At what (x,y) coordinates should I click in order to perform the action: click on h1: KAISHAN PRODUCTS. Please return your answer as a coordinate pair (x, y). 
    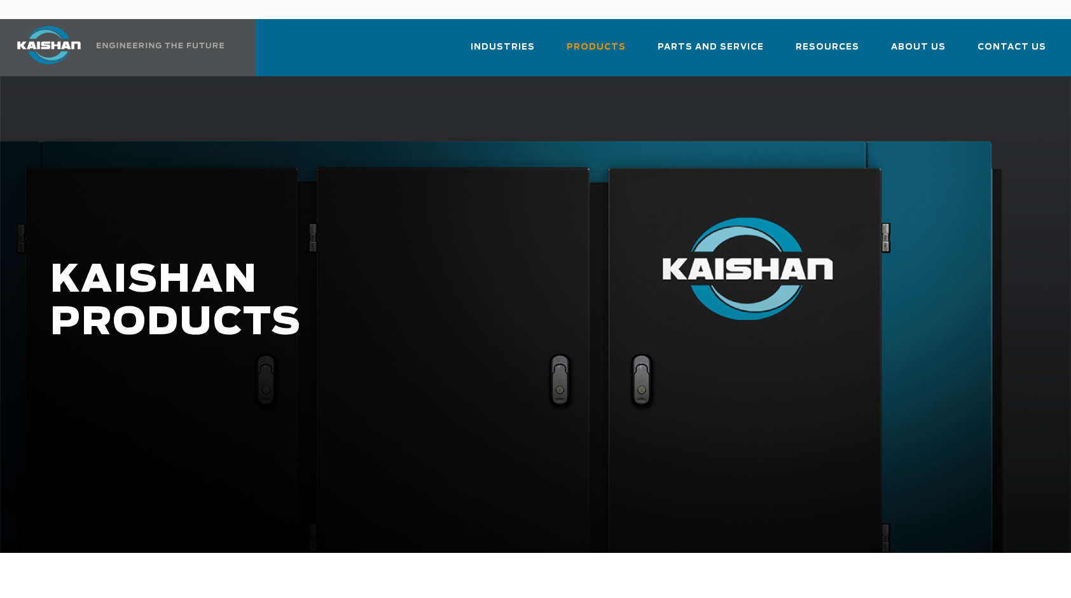
    Looking at the image, I should click on (453, 302).